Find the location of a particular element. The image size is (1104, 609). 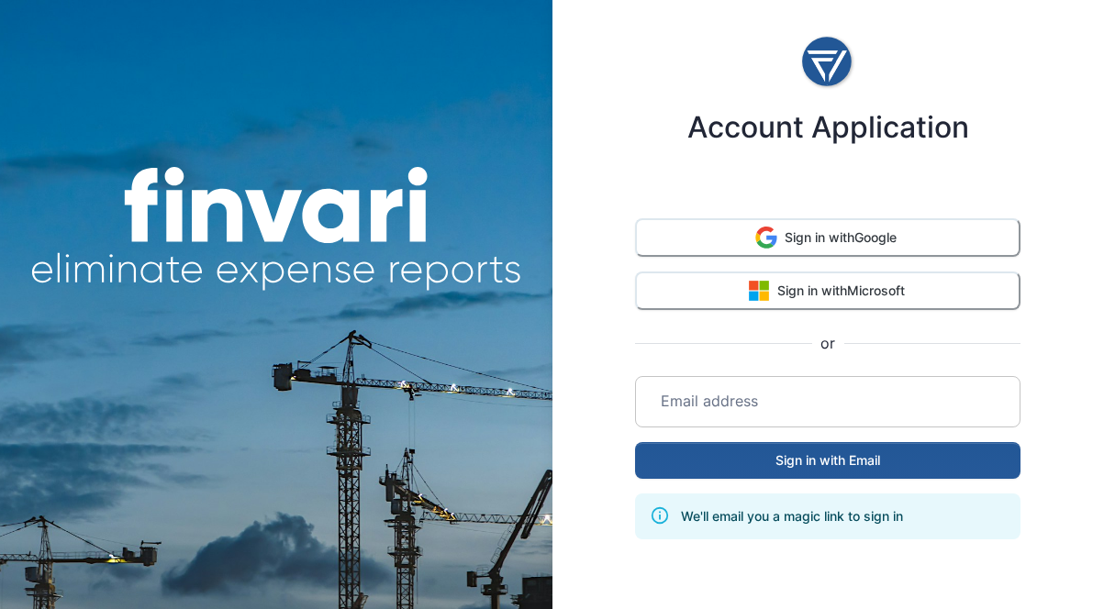

button: Sign in withGoogle is located at coordinates (828, 238).